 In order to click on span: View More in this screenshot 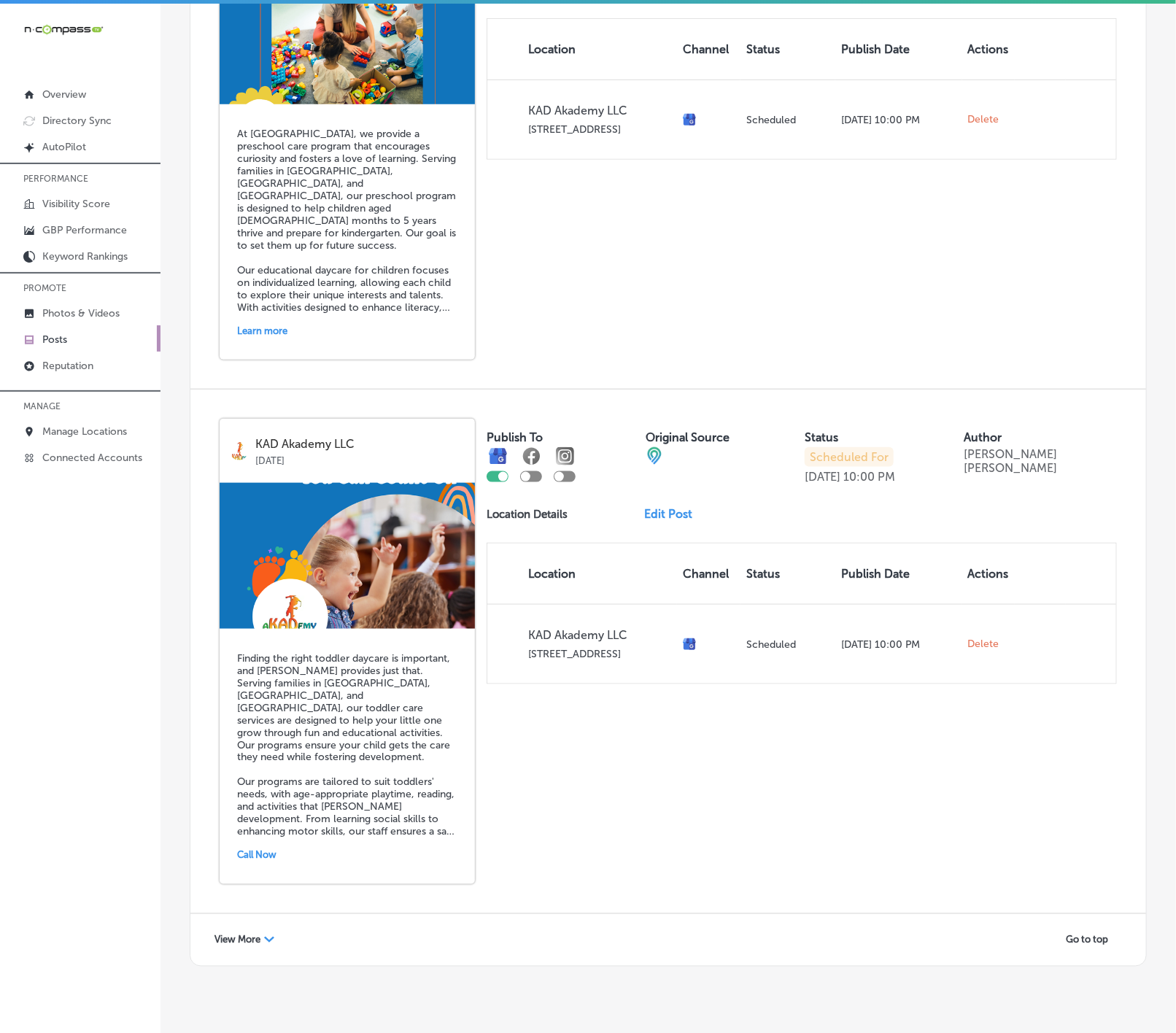, I will do `click(237, 940)`.